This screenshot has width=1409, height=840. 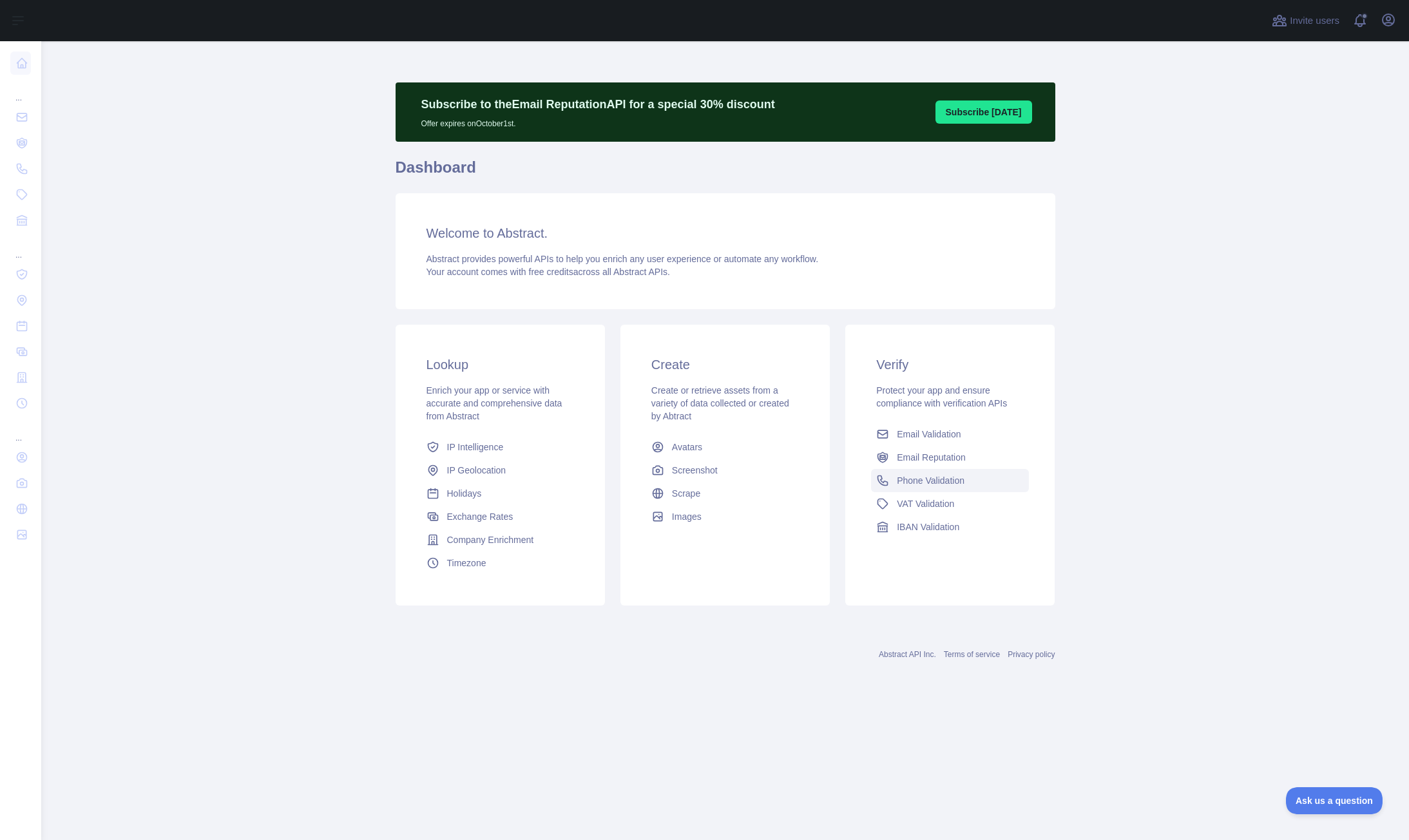 What do you see at coordinates (622, 259) in the screenshot?
I see `span: Abstract provides powerful APIs to help you enrich any user experience or automate any workflow.` at bounding box center [622, 259].